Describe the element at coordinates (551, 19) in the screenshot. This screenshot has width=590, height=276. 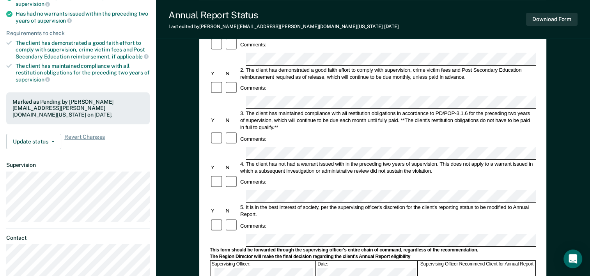
I see `button: Download Form` at that location.